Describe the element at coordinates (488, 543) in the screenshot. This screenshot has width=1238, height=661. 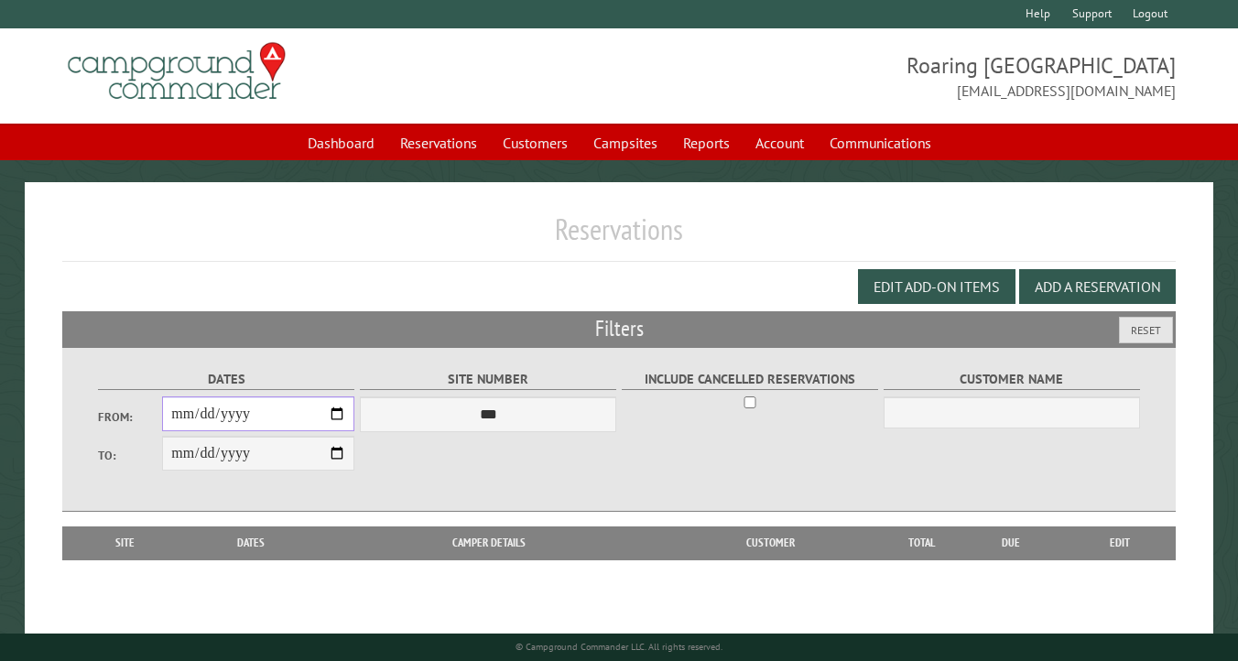
I see `th: Camper Details` at that location.